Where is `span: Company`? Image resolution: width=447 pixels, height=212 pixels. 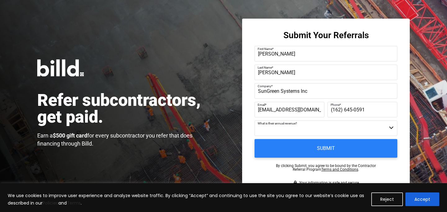
span: Company is located at coordinates (264, 86).